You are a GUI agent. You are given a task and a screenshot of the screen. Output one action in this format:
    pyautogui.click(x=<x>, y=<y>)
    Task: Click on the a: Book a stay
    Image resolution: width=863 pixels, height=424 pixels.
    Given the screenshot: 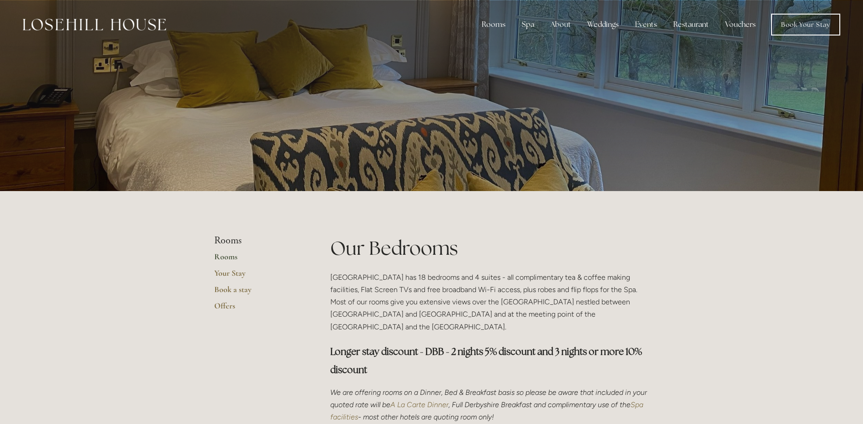 What is the action you would take?
    pyautogui.click(x=258, y=293)
    